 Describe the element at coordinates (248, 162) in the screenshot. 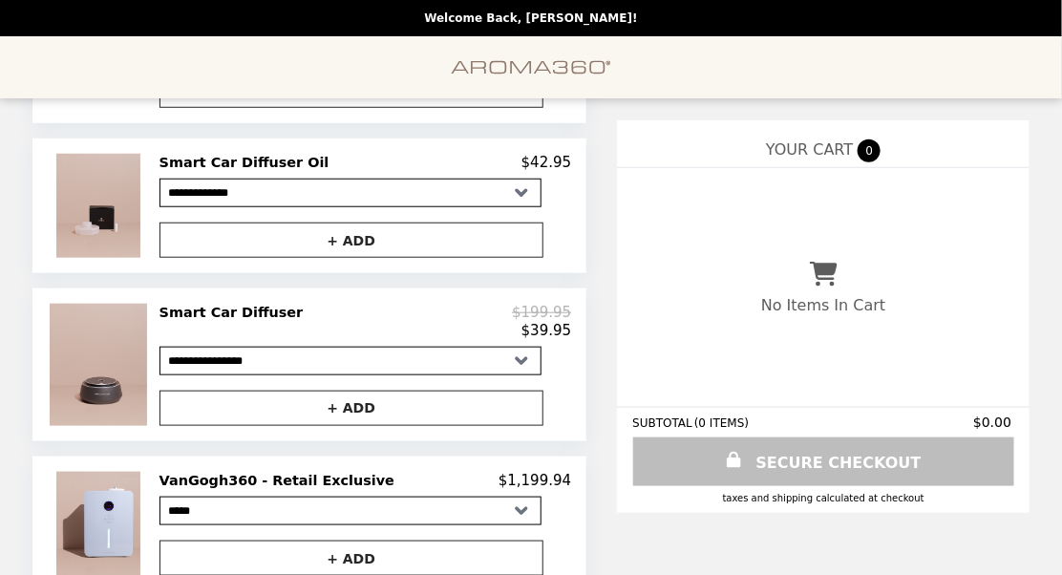

I see `h2: Smart Car Diffuser Oil` at that location.